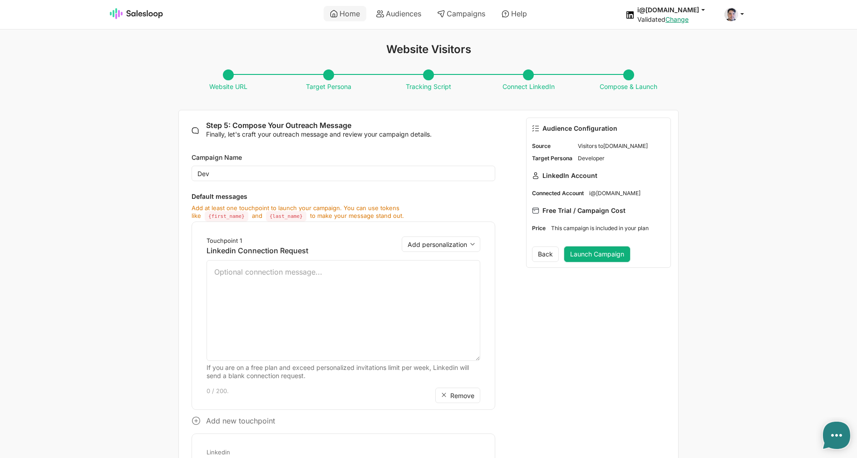 The width and height of the screenshot is (857, 458). What do you see at coordinates (528, 80) in the screenshot?
I see `span: Connect LinkedIn` at bounding box center [528, 80].